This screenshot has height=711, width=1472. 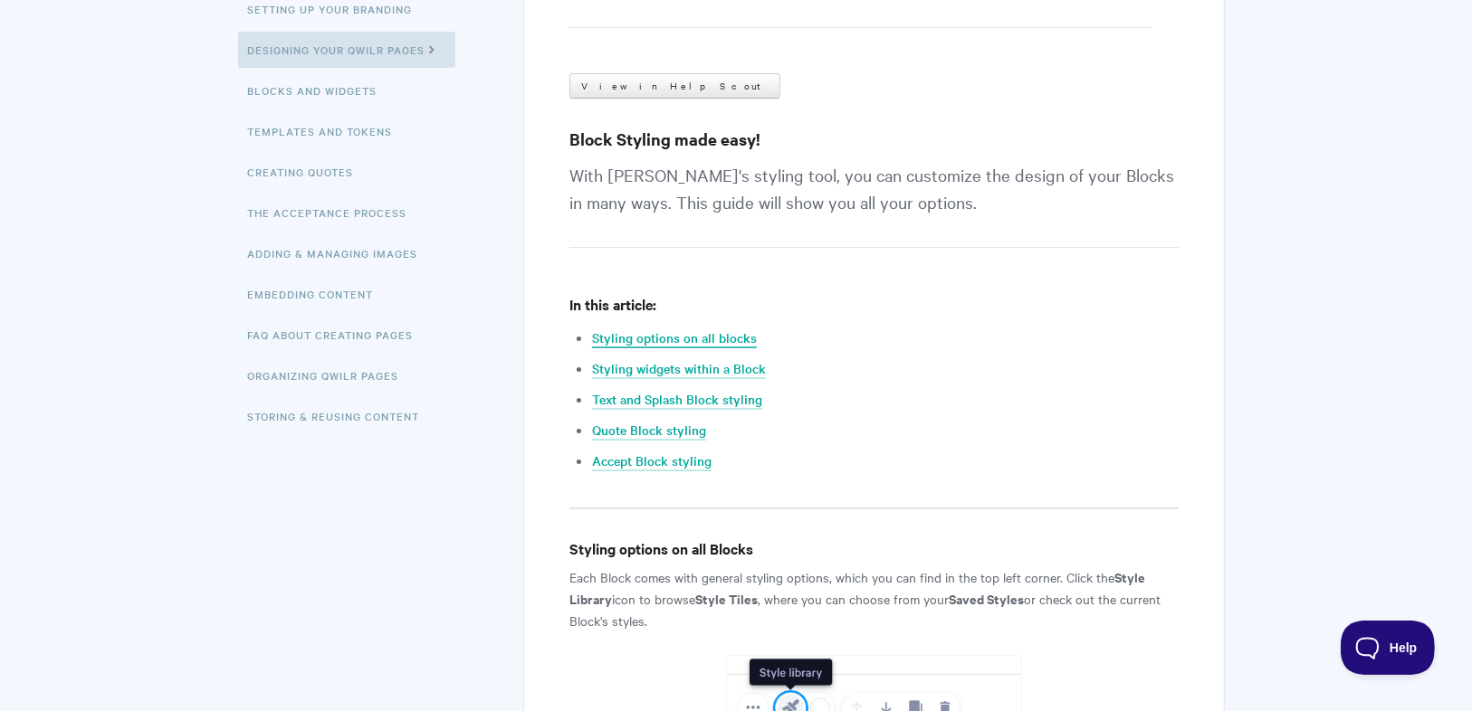 What do you see at coordinates (347, 50) in the screenshot?
I see `a: Designing Your Qwilr Pages` at bounding box center [347, 50].